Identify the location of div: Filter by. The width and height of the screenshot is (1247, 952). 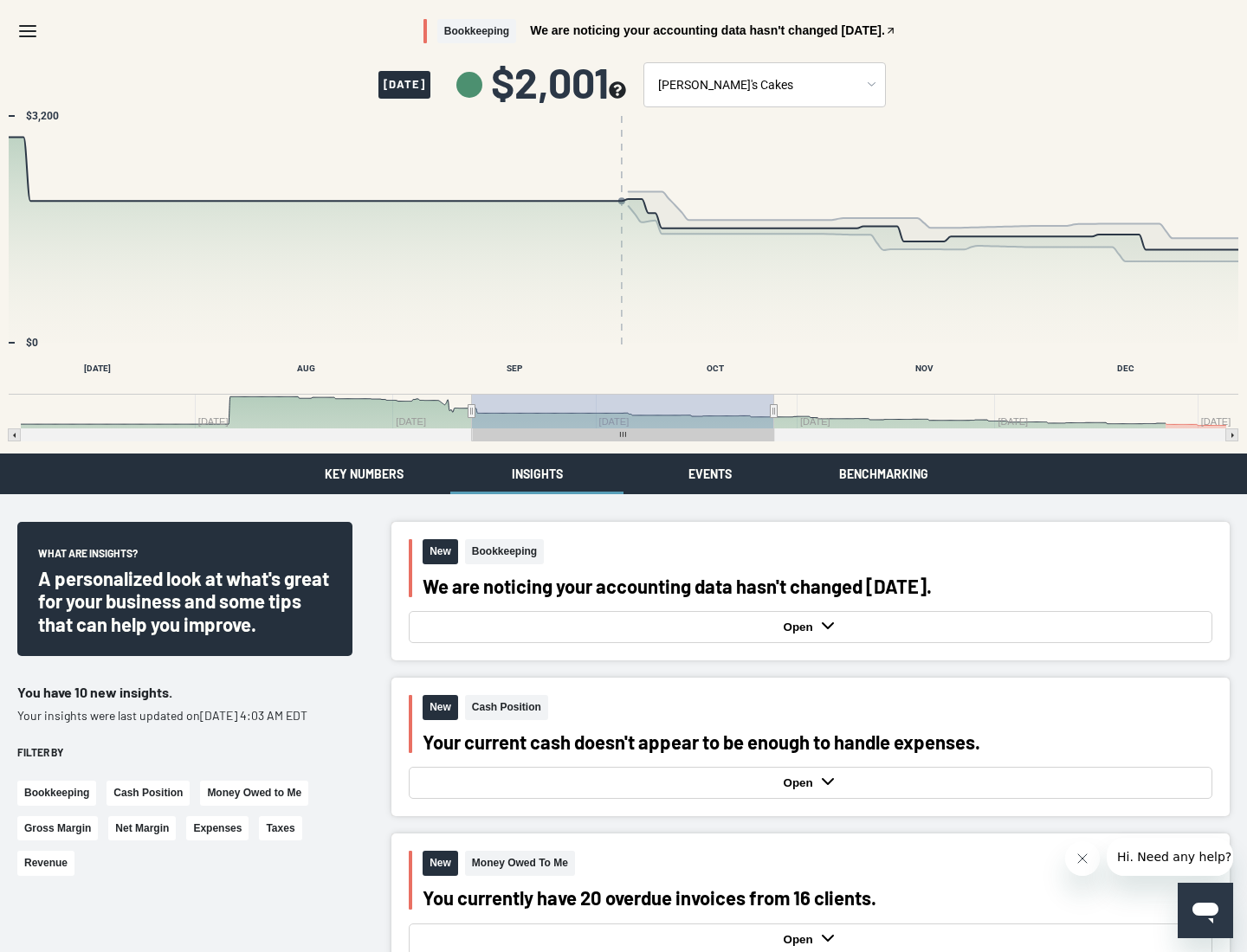
(184, 752).